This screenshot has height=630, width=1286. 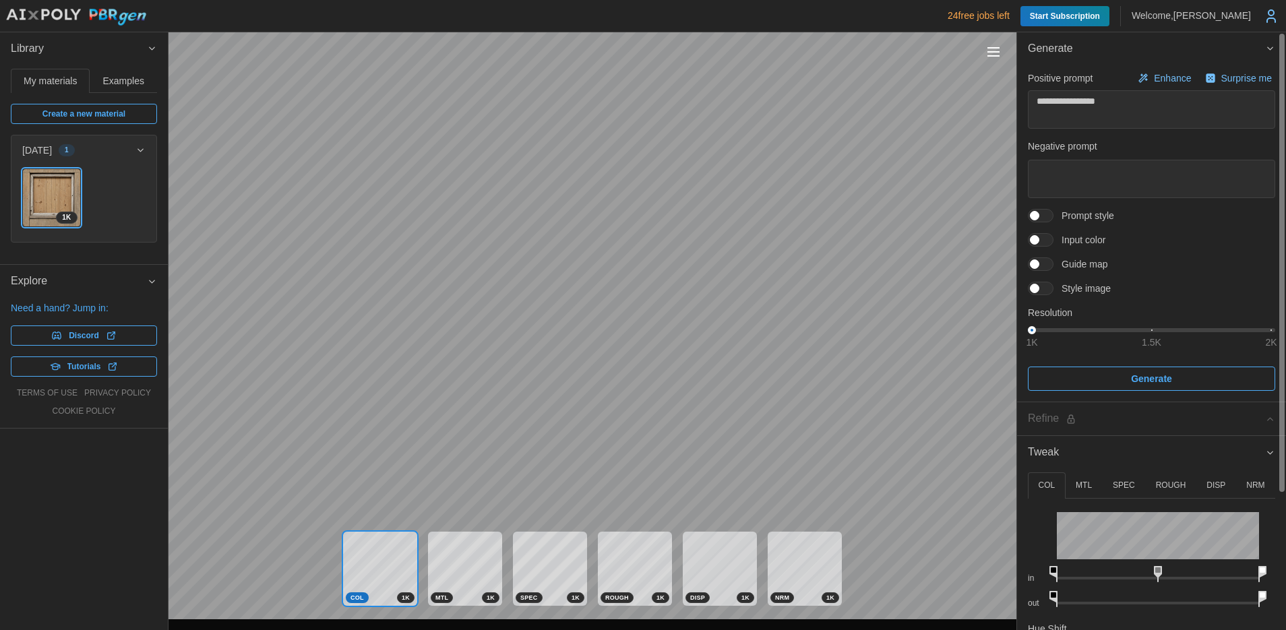 What do you see at coordinates (617, 598) in the screenshot?
I see `span: ROUGH` at bounding box center [617, 598].